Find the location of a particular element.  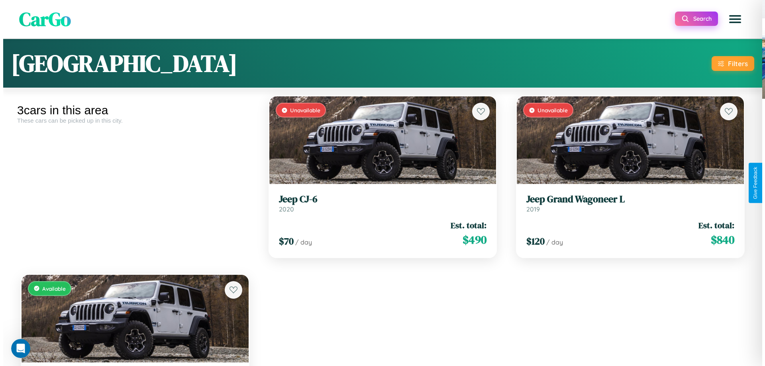

span: Search is located at coordinates (699, 19).